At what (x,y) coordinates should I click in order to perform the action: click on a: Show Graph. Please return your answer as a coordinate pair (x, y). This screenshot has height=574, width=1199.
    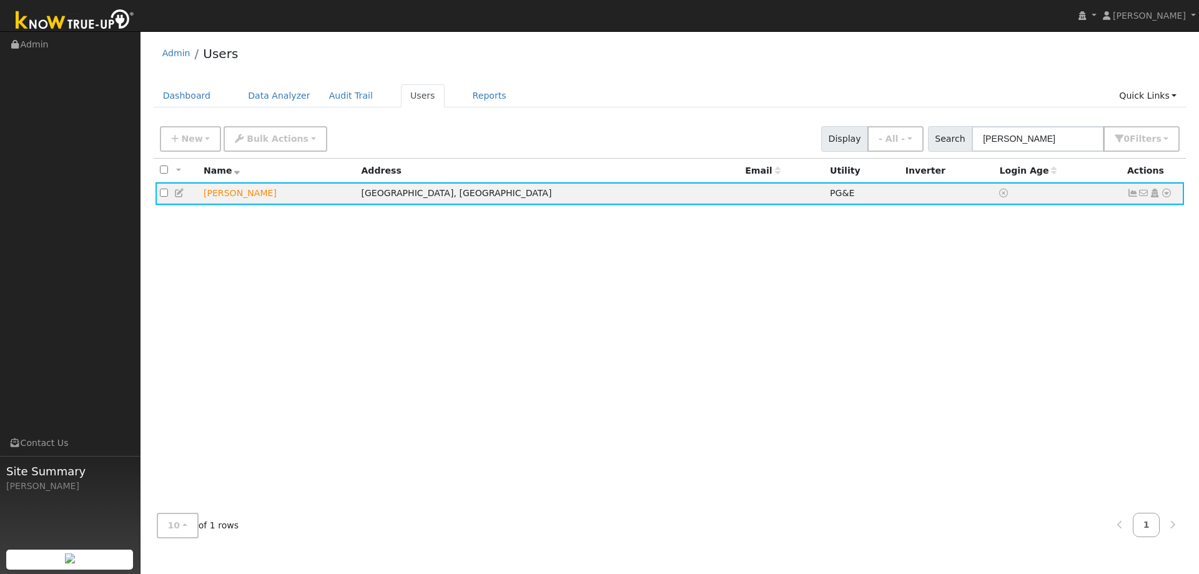
    Looking at the image, I should click on (1133, 193).